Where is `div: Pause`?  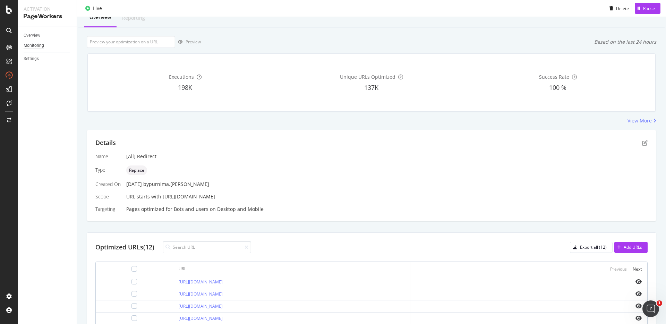 div: Pause is located at coordinates (649, 8).